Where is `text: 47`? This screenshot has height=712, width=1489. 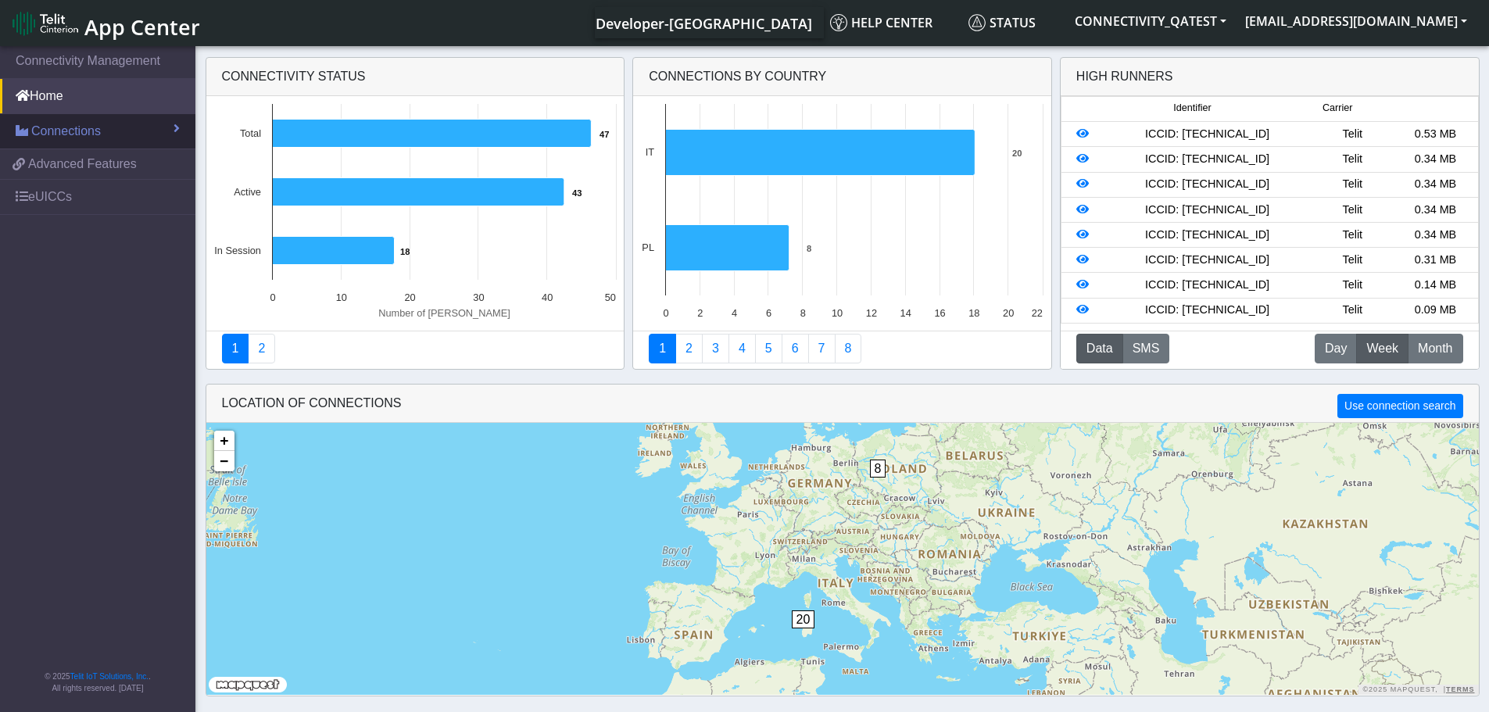
text: 47 is located at coordinates (604, 134).